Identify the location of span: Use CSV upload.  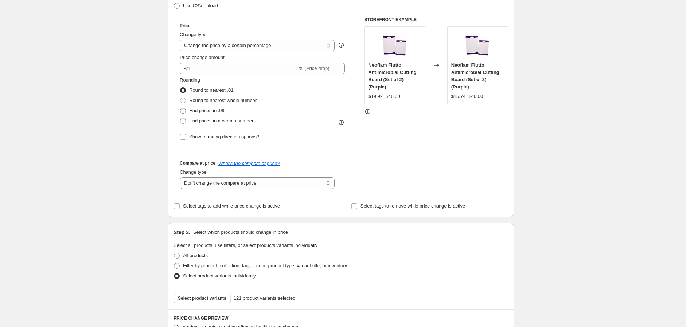
(200, 5).